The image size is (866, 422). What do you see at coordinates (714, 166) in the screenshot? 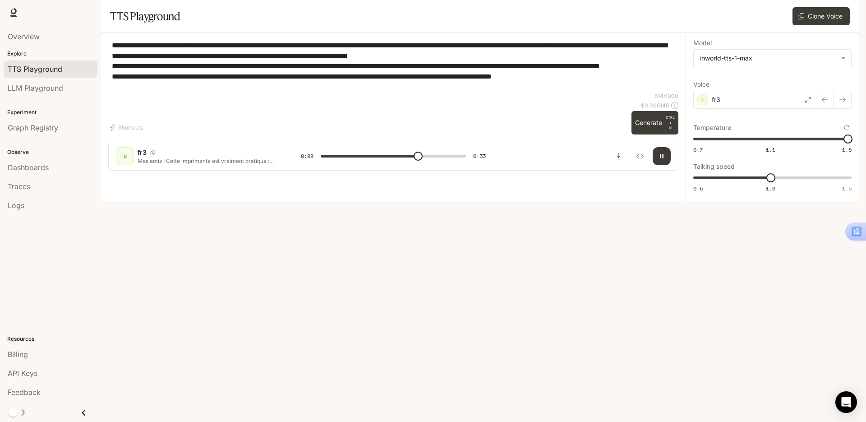
I see `p: Talking speed` at bounding box center [714, 166].